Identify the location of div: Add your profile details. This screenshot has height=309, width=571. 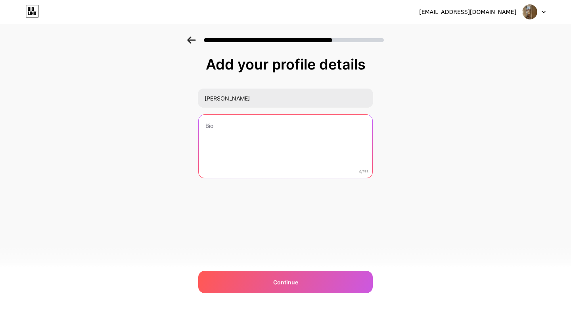
(286, 64).